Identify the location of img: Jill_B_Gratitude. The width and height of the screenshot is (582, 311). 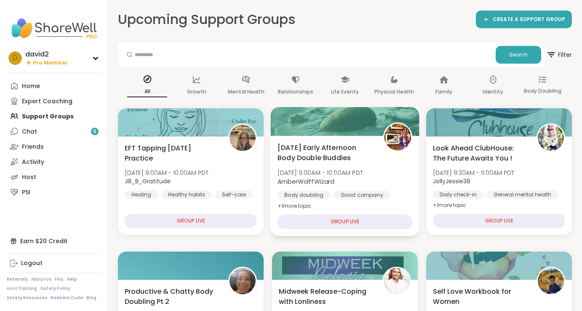
(242, 138).